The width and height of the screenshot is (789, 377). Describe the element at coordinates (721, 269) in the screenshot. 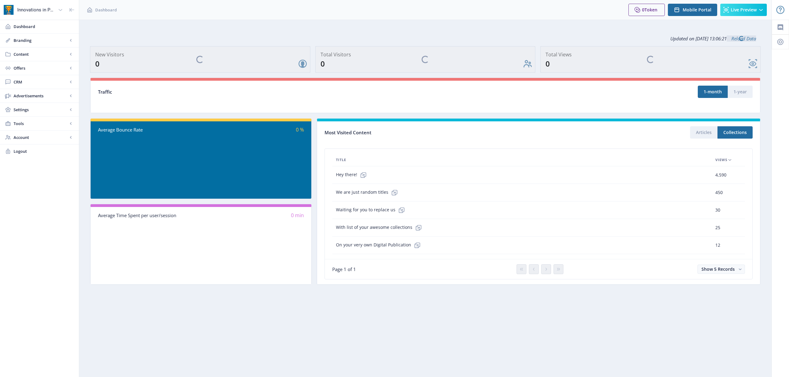

I see `button: Show 5 Records` at that location.